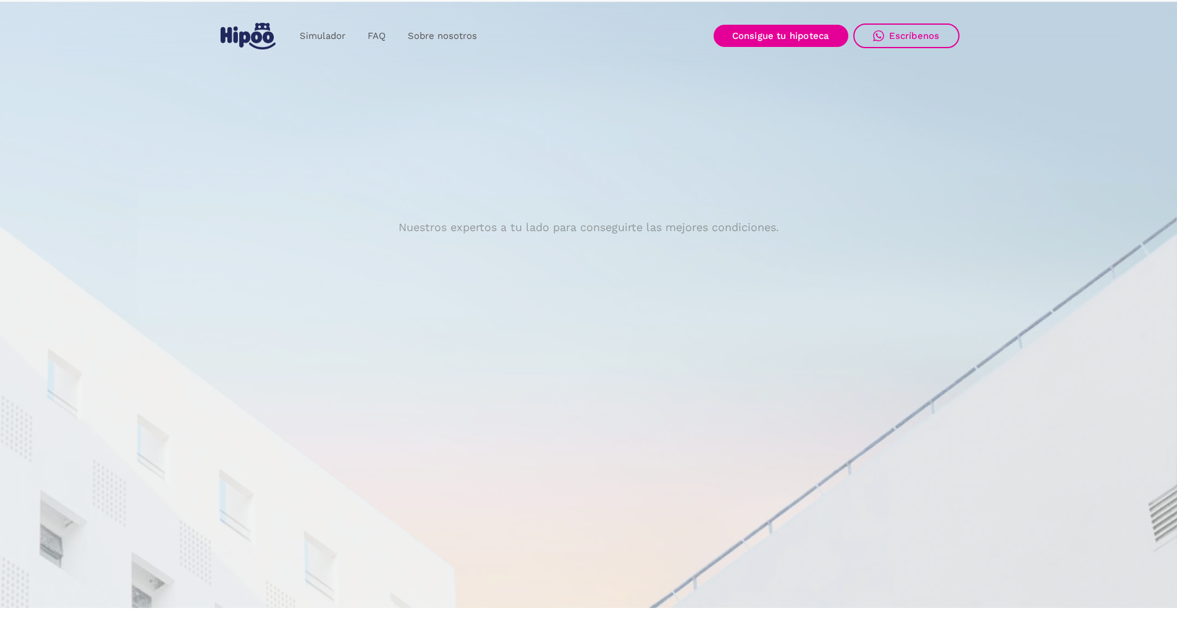  What do you see at coordinates (781, 36) in the screenshot?
I see `a: Consigue tu hipoteca` at bounding box center [781, 36].